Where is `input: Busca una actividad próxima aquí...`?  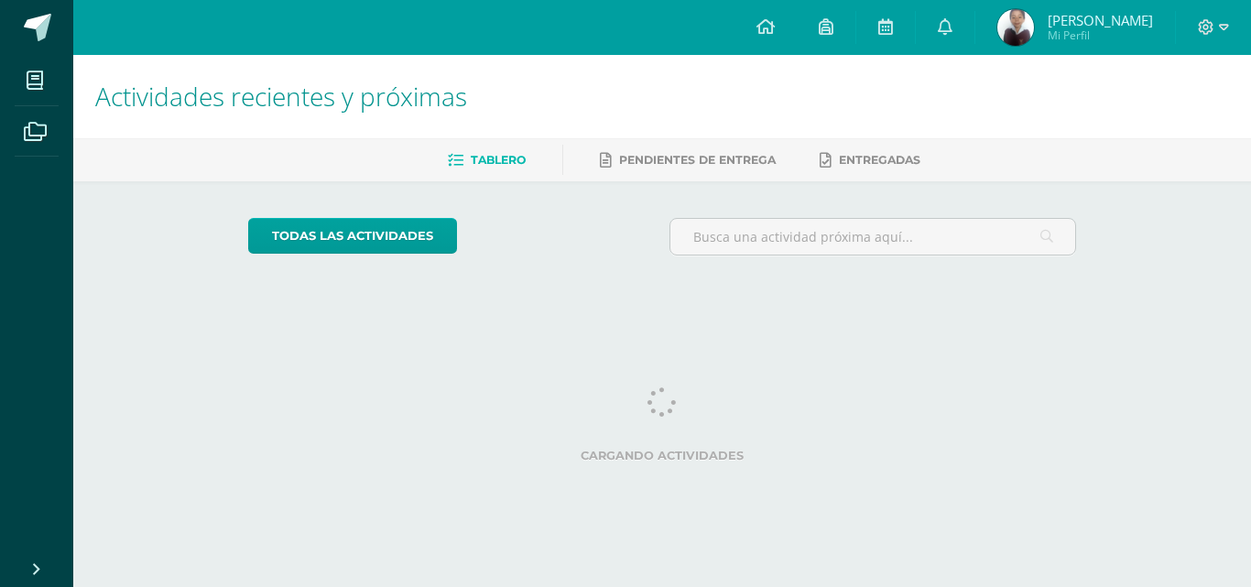 input: Busca una actividad próxima aquí... is located at coordinates (873, 236).